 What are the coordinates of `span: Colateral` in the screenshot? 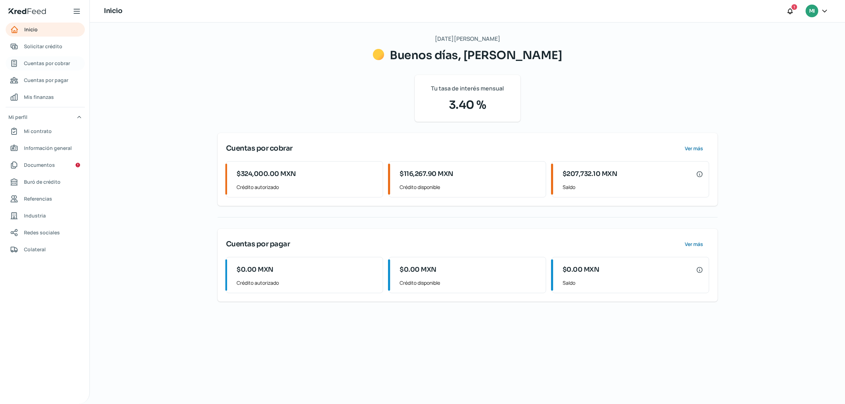 It's located at (35, 249).